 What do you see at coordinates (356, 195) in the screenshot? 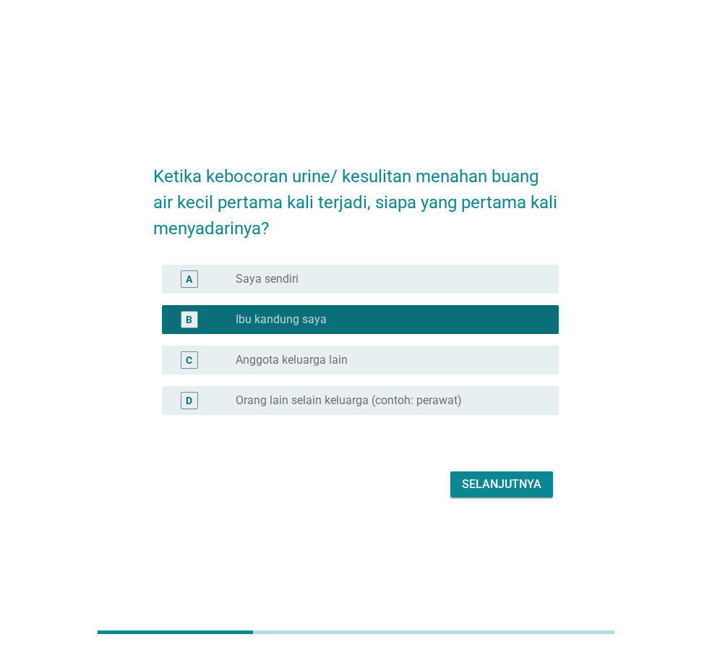
I see `h2: Ketika kebocoran urine/ kesulitan menahan buang air kecil pertama kali terjadi, siapa yang pertam...` at bounding box center [356, 195].